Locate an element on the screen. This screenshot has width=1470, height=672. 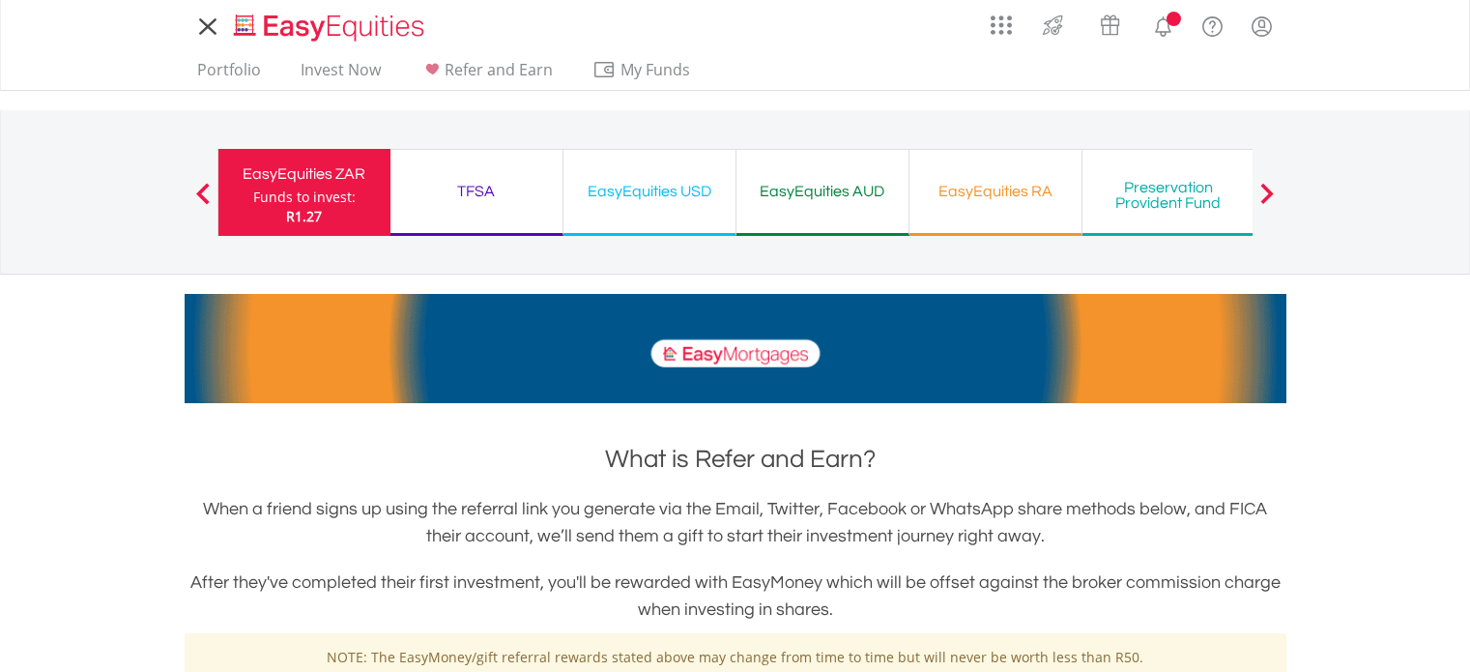
img: thrive-v2.svg is located at coordinates (1052, 25).